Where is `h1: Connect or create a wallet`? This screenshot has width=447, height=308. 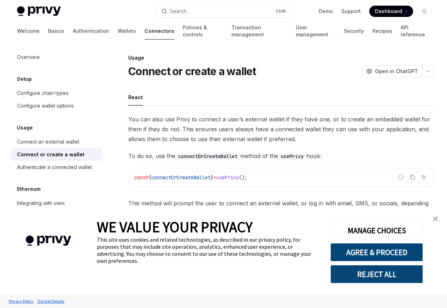
h1: Connect or create a wallet is located at coordinates (192, 71).